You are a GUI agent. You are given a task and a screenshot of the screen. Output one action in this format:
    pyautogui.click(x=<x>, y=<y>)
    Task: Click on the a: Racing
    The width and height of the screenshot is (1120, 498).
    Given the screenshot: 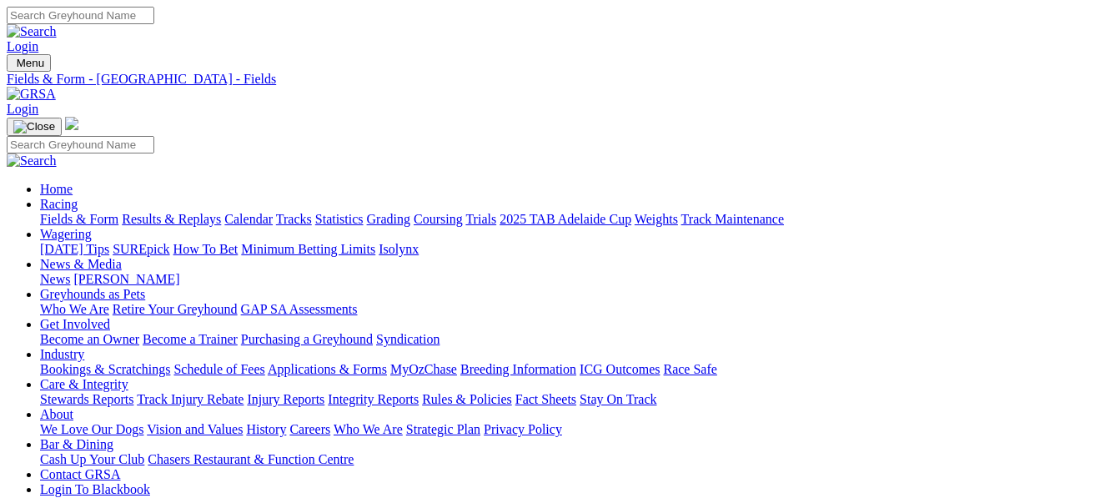 What is the action you would take?
    pyautogui.click(x=58, y=204)
    